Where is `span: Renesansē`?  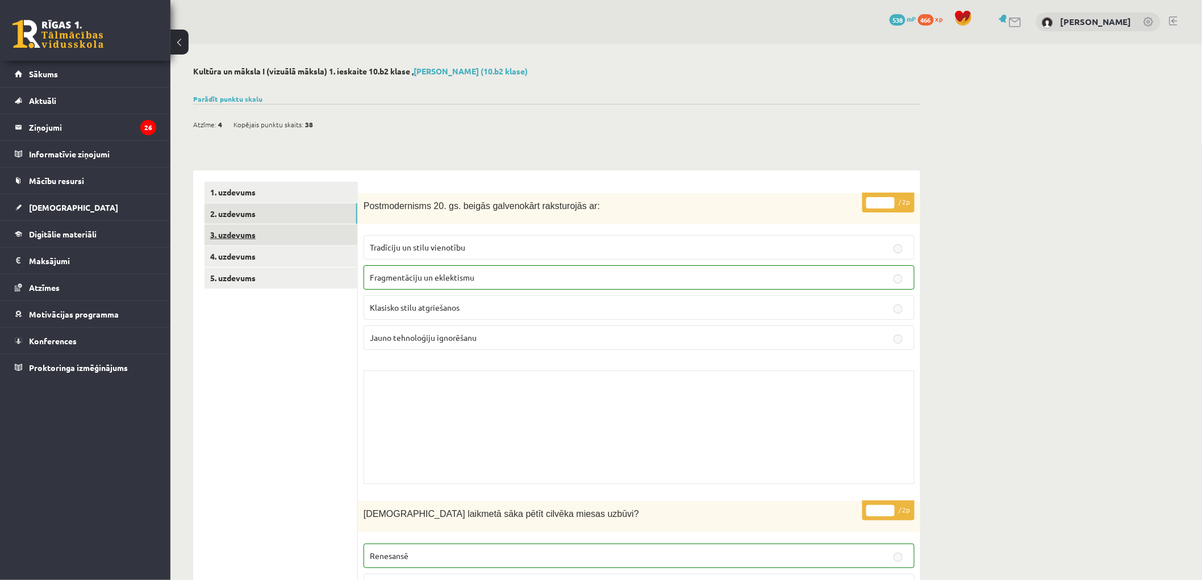 span: Renesansē is located at coordinates (389, 556).